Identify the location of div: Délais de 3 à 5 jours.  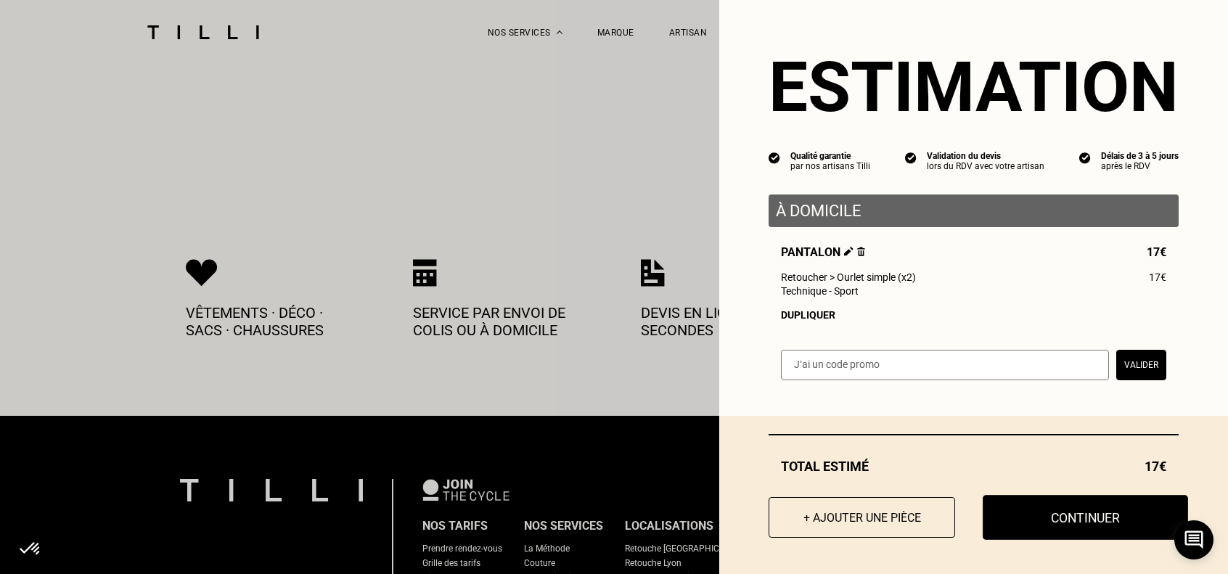
(1139, 156).